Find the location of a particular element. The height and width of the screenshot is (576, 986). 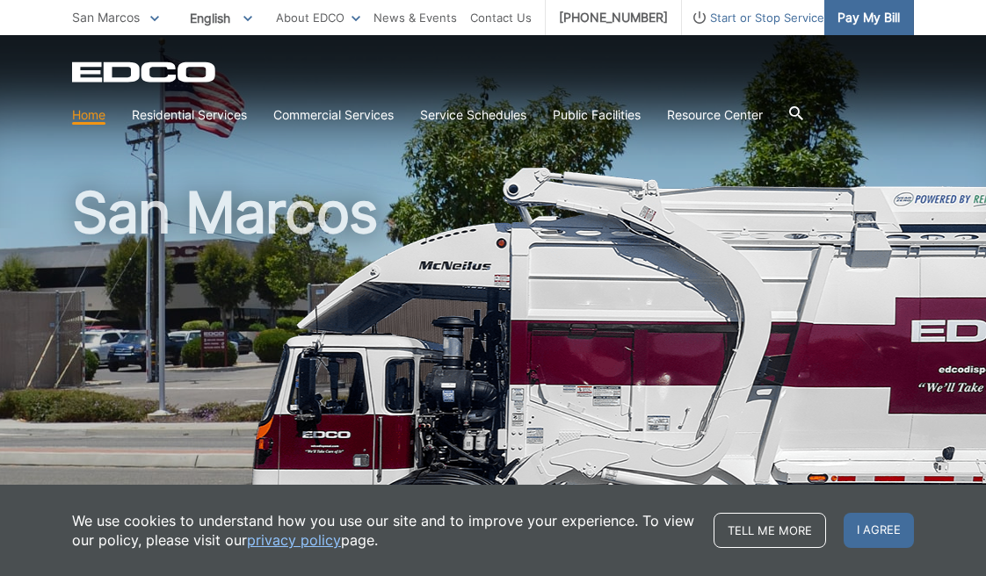

a: Residential Services is located at coordinates (189, 115).